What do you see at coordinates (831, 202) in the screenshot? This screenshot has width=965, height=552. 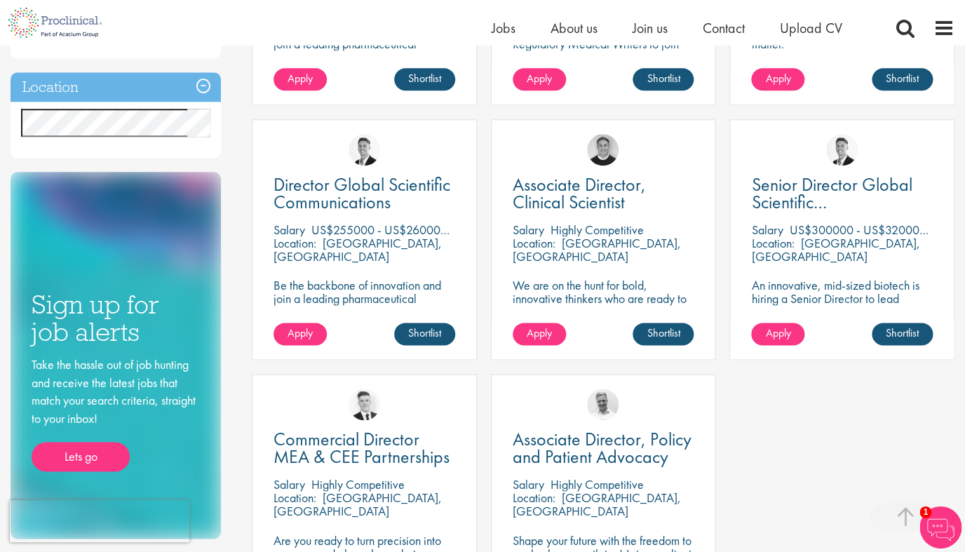 I see `span: Senior Director Global Scientific Communications` at bounding box center [831, 202].